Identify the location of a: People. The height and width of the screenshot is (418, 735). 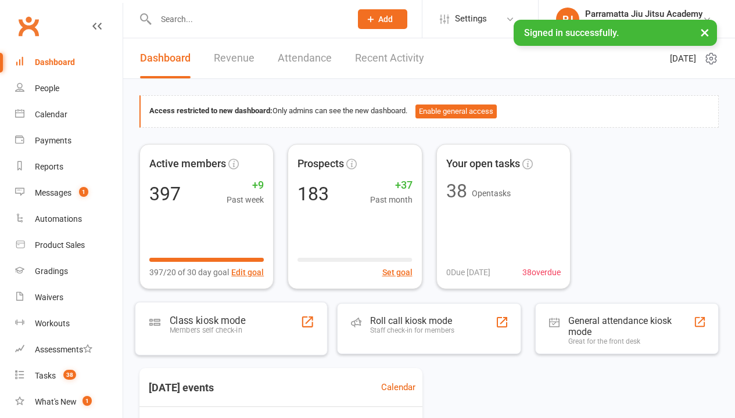
(69, 88).